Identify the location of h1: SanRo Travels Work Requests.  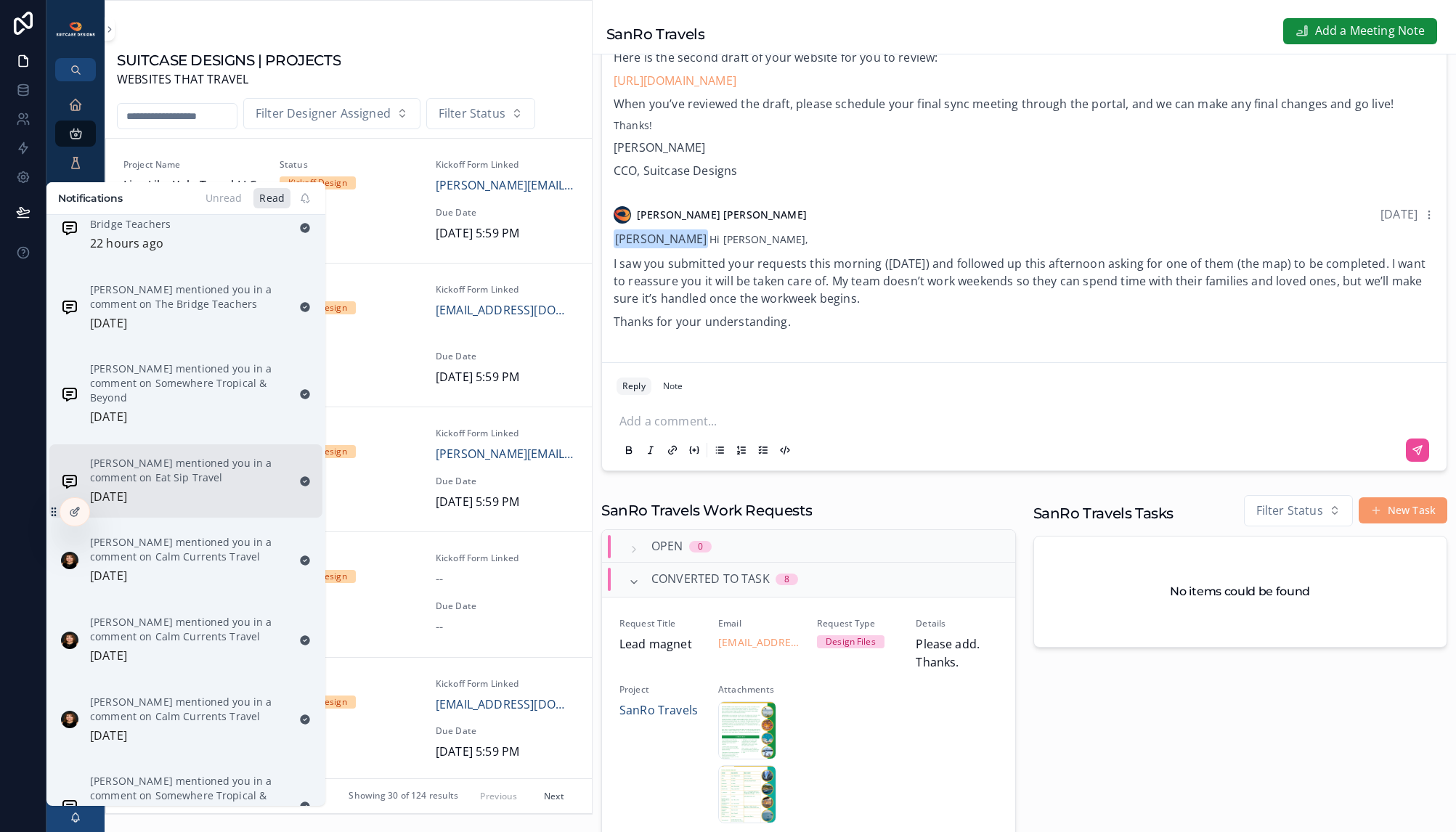
(707, 510).